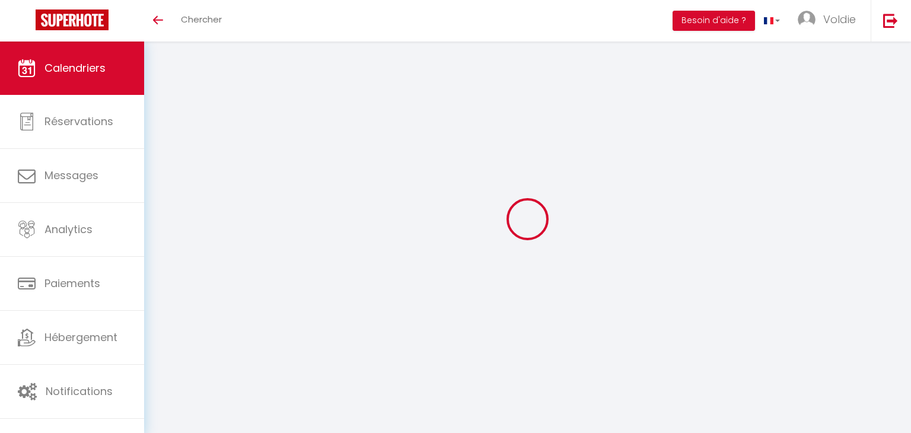 This screenshot has height=433, width=911. What do you see at coordinates (68, 229) in the screenshot?
I see `span: Analytics` at bounding box center [68, 229].